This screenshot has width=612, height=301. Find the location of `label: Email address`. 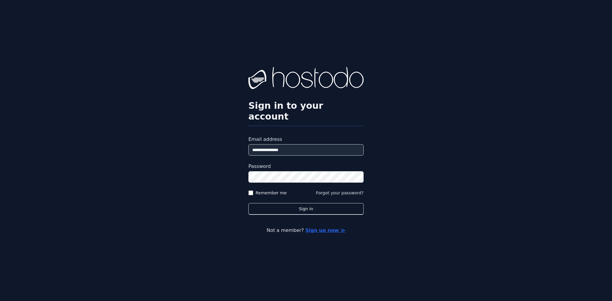

label: Email address is located at coordinates (306, 139).